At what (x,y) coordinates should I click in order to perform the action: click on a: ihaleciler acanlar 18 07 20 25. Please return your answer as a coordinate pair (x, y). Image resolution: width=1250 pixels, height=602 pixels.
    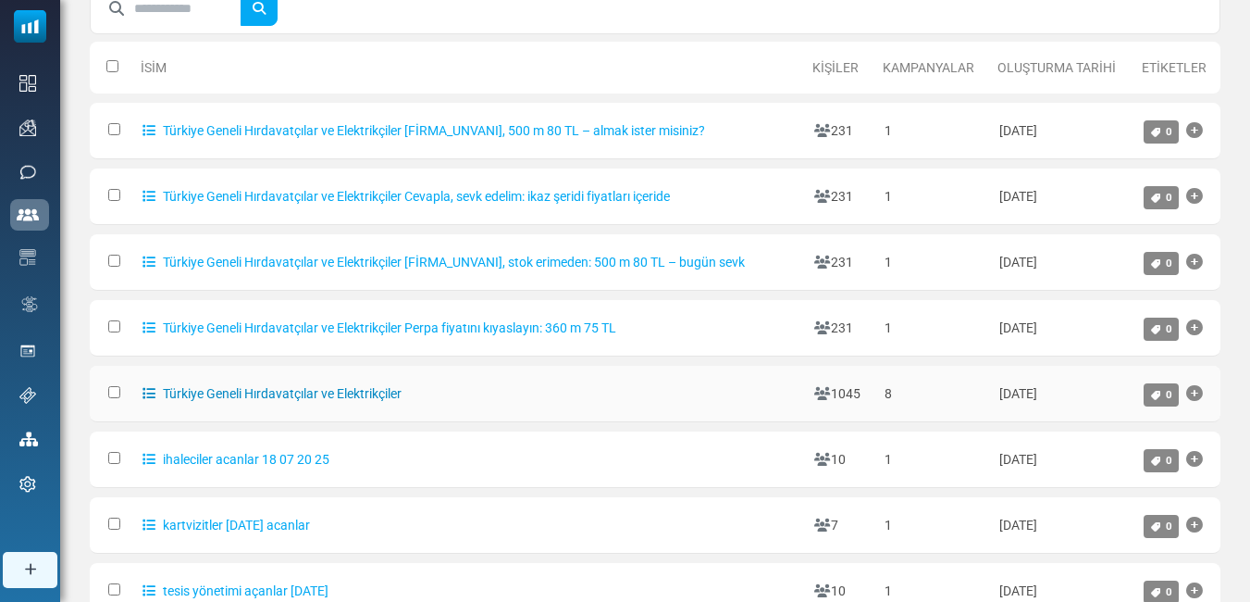
    Looking at the image, I should click on (236, 459).